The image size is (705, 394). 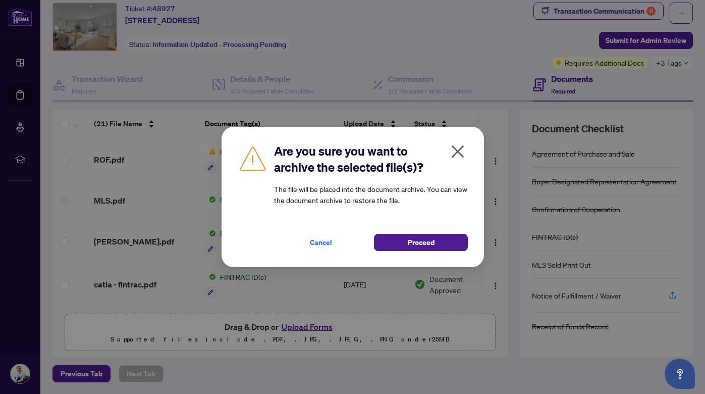 I want to click on span: close, so click(x=458, y=151).